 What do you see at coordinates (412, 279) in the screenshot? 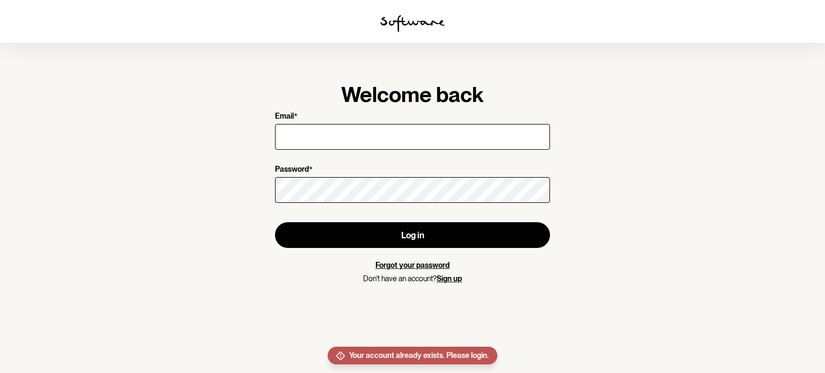
I see `p: Don't have an account?` at bounding box center [412, 279].